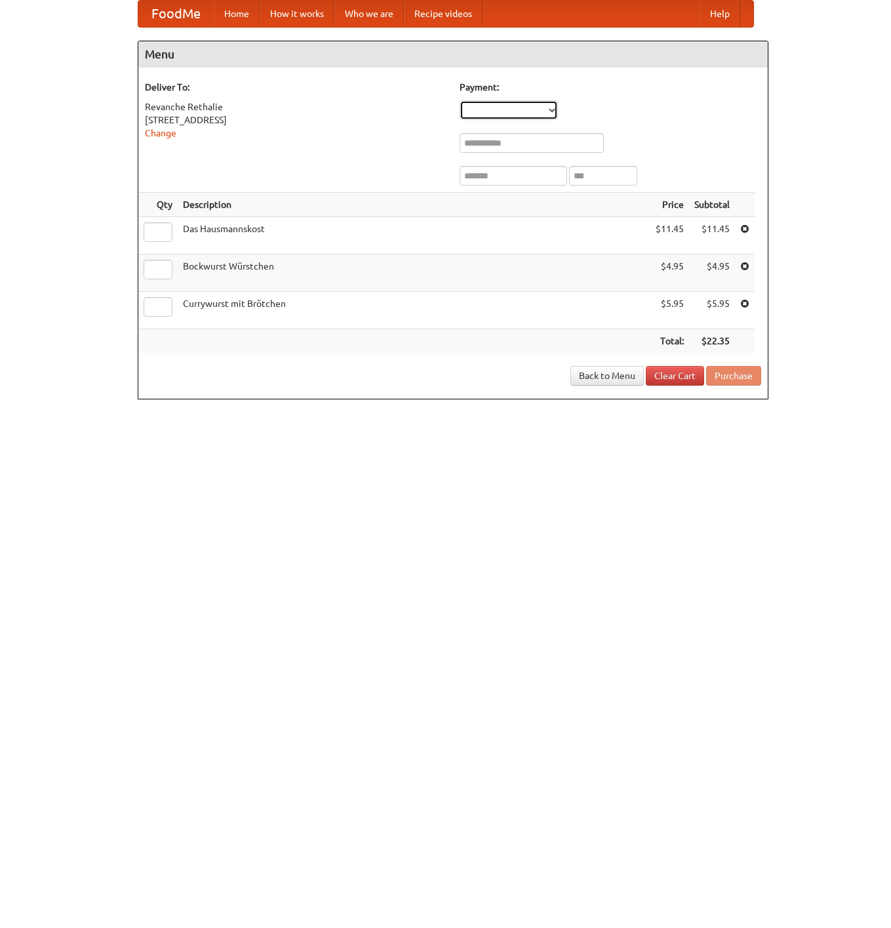 The width and height of the screenshot is (891, 928). Describe the element at coordinates (414, 235) in the screenshot. I see `td: Das Hausmannskost` at that location.